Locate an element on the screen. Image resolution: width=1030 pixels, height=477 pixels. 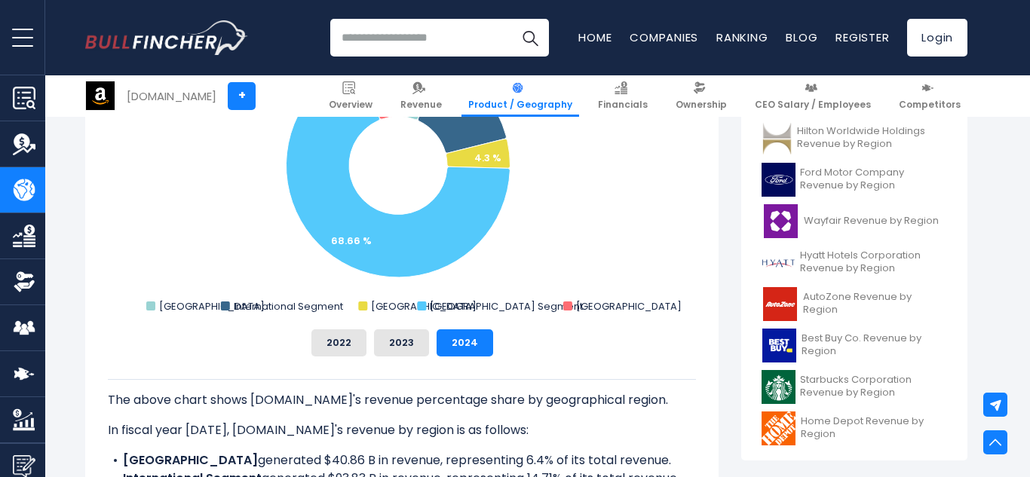
a: Best Buy Co. Revenue by Region is located at coordinates (854, 345).